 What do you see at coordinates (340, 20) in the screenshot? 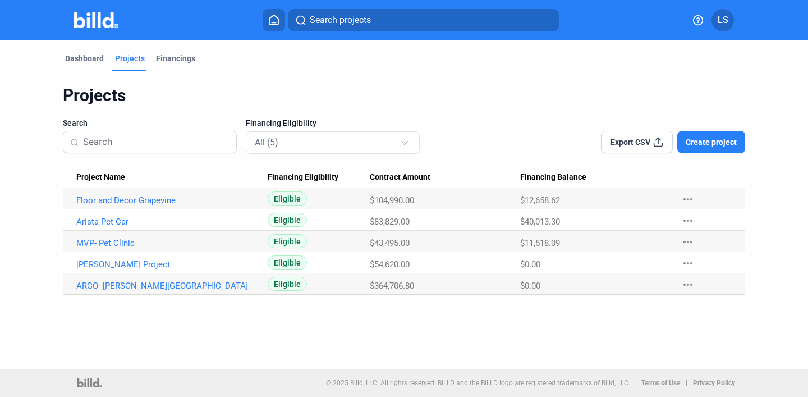
I see `span: Search projects` at bounding box center [340, 20].